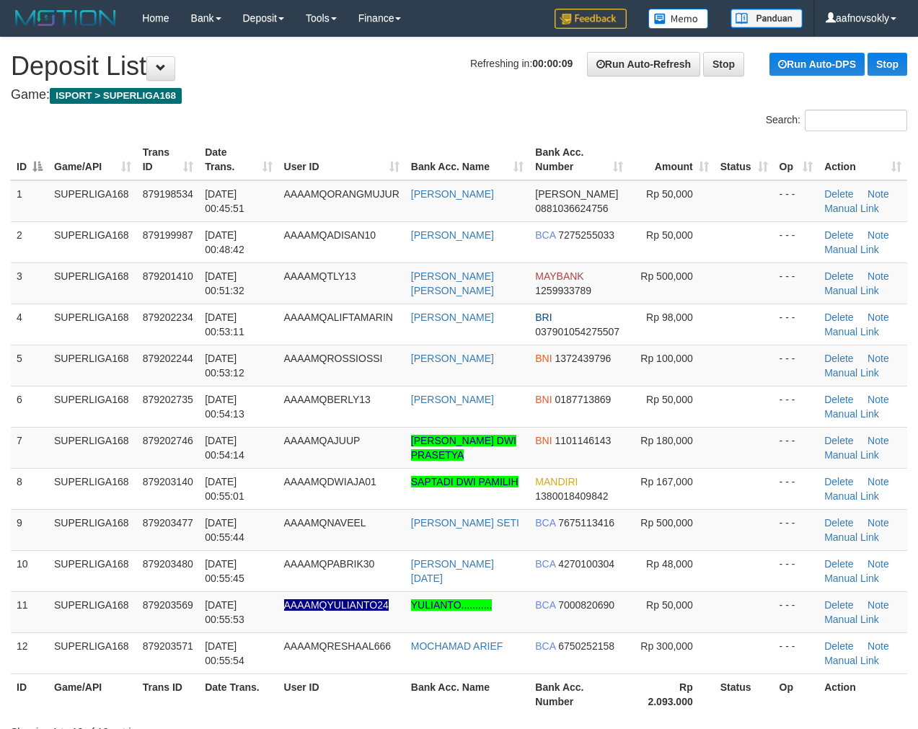 The width and height of the screenshot is (918, 729). Describe the element at coordinates (744, 159) in the screenshot. I see `th: Status: activate to sort column ascending` at that location.